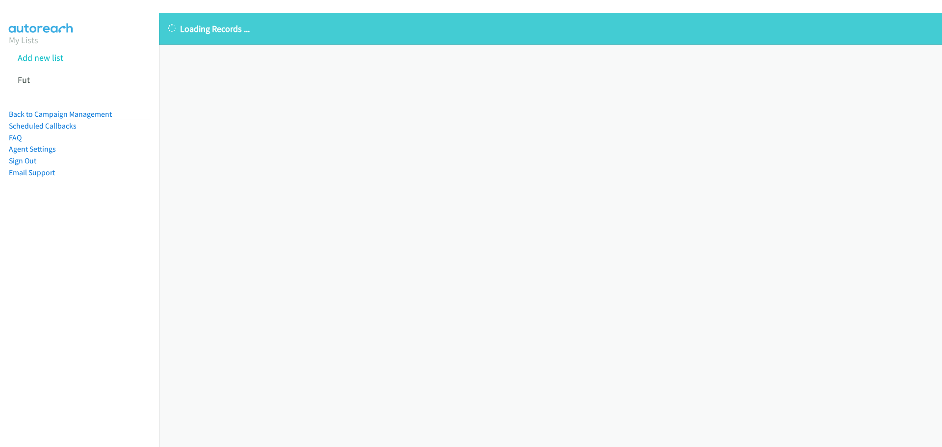 Image resolution: width=942 pixels, height=447 pixels. I want to click on a: Email Support, so click(32, 172).